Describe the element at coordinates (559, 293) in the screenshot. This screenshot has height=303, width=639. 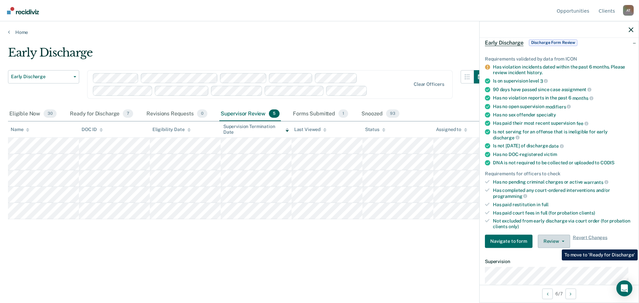
I see `div: 6 / 7` at that location.